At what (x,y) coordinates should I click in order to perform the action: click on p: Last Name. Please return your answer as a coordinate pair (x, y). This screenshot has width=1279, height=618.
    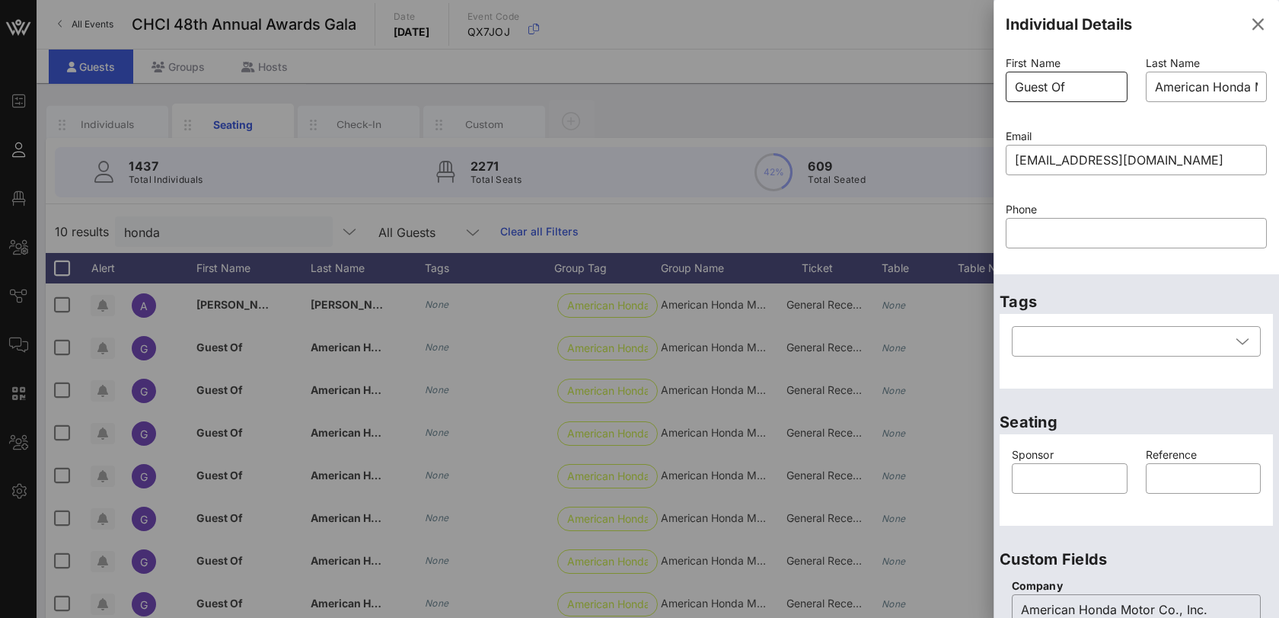
    Looking at the image, I should click on (1207, 63).